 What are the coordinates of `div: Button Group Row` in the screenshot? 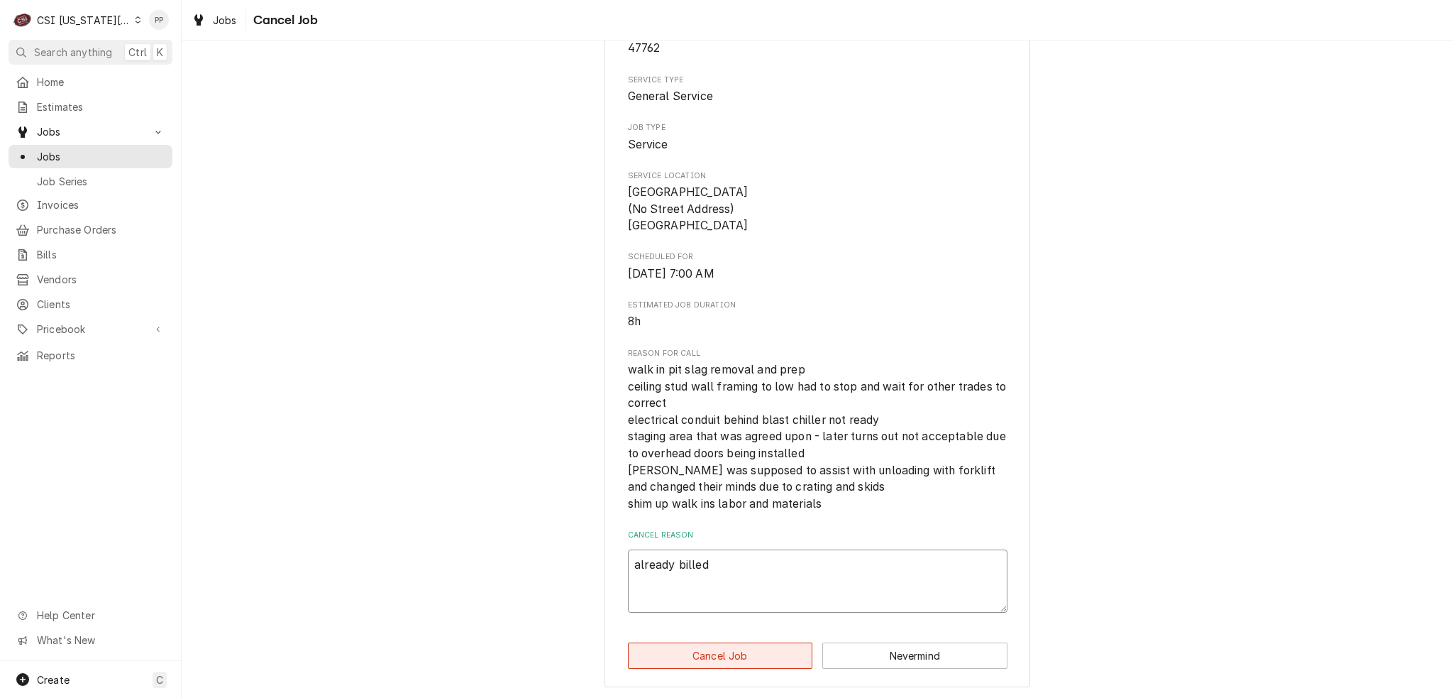 It's located at (817, 655).